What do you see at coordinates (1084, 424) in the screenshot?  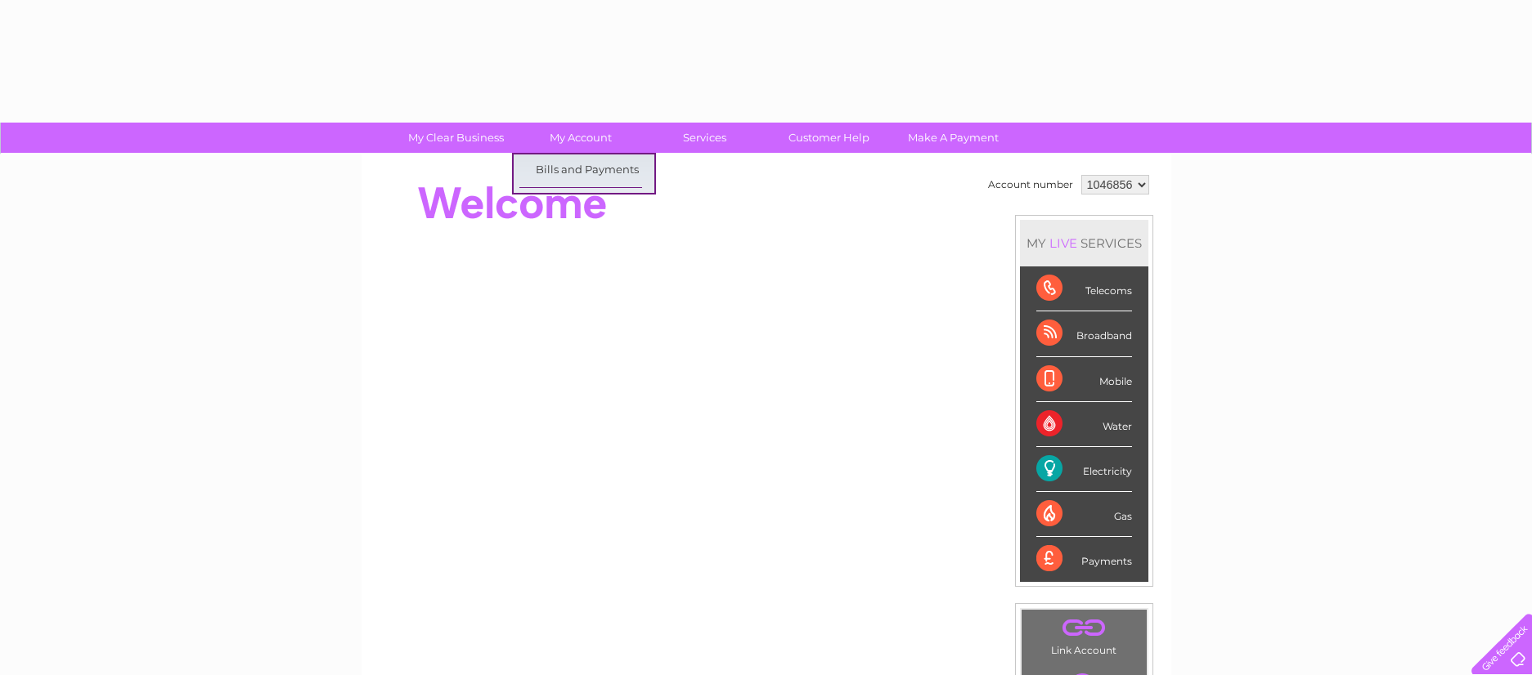 I see `div: Water` at bounding box center [1084, 424].